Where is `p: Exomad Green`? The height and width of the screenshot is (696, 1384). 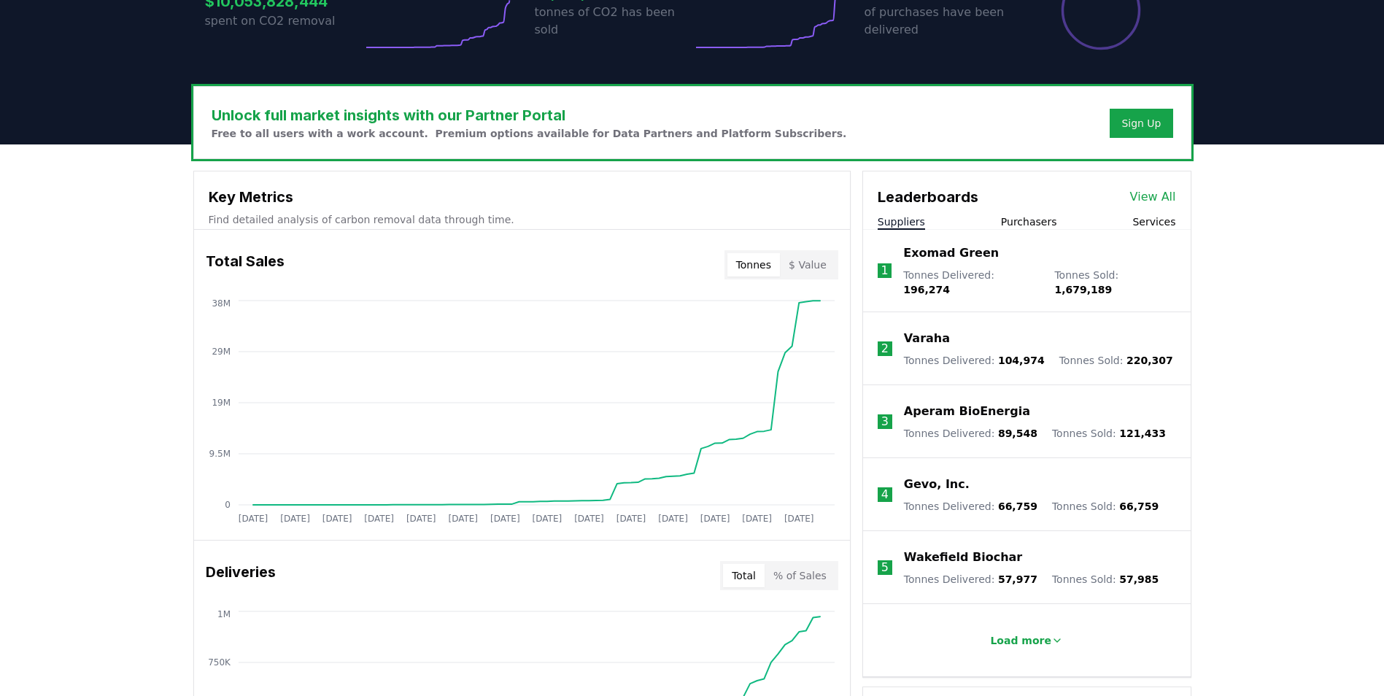
p: Exomad Green is located at coordinates (950, 253).